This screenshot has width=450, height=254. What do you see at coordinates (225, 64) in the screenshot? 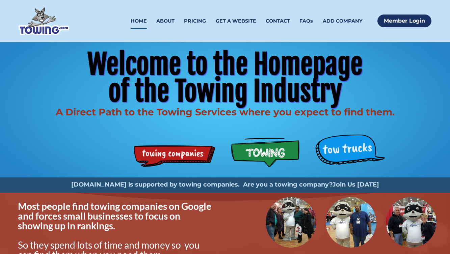
I see `span: Welcome to the Homepage` at bounding box center [225, 64].